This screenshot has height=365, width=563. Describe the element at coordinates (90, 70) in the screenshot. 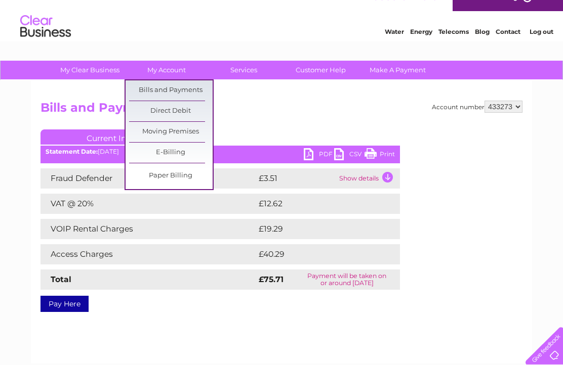

I see `a: My Clear Business` at that location.